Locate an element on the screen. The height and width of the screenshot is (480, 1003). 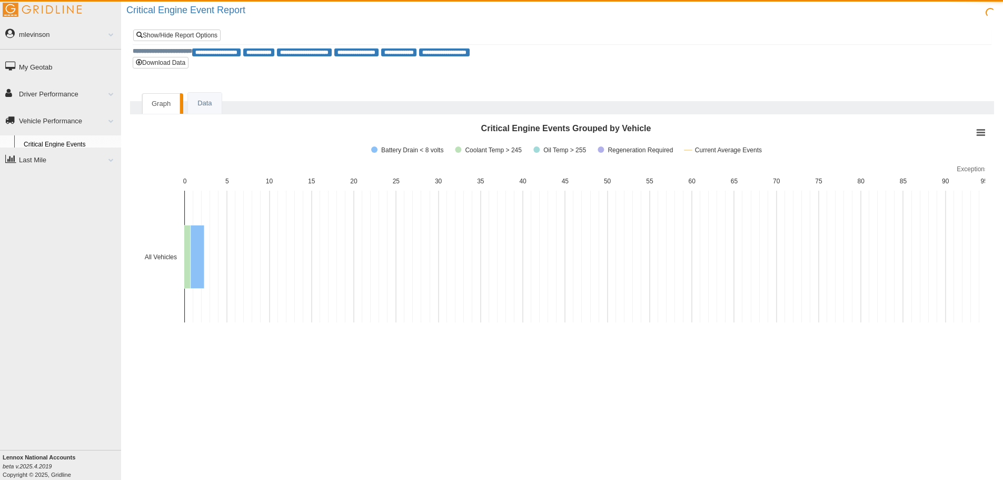
text: All Vehicles is located at coordinates (161, 257).